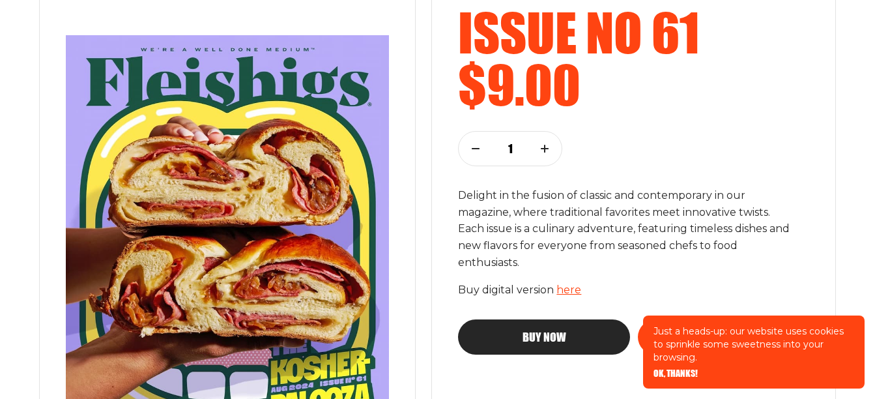  Describe the element at coordinates (633, 290) in the screenshot. I see `p: Buy digital version` at that location.